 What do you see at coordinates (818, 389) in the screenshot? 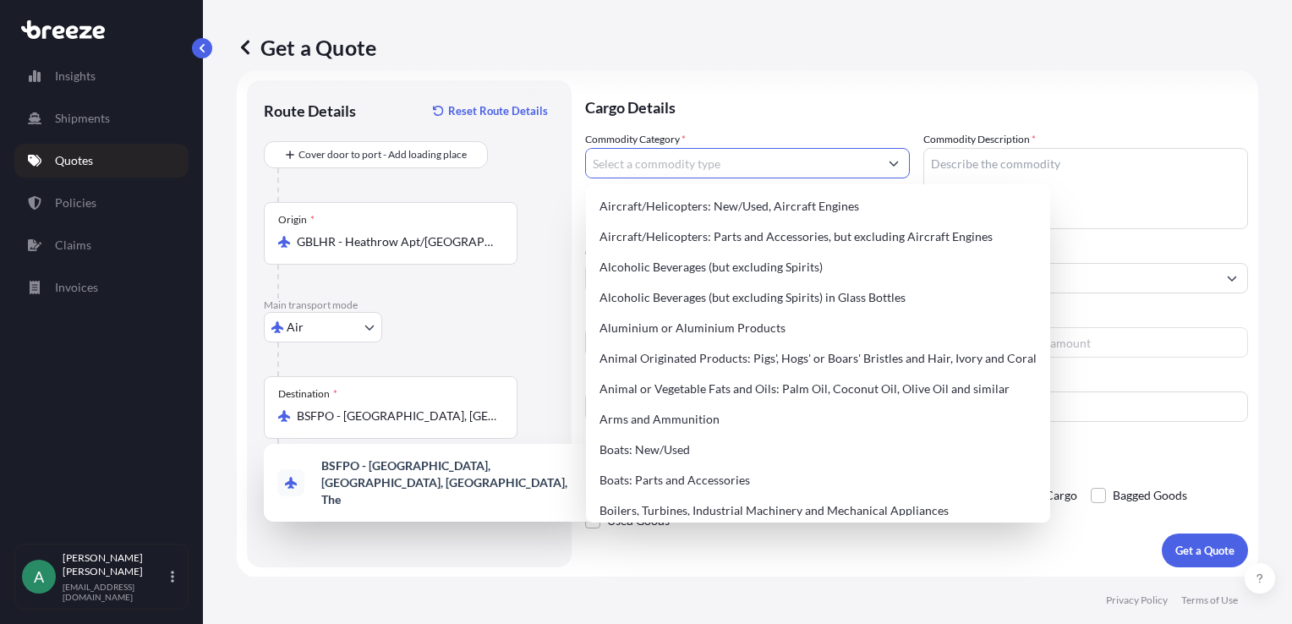
I see `div: Animal or Vegetable Fats and Oils: Palm Oil, Coconut Oil, Olive Oil and similar` at bounding box center [818, 389].